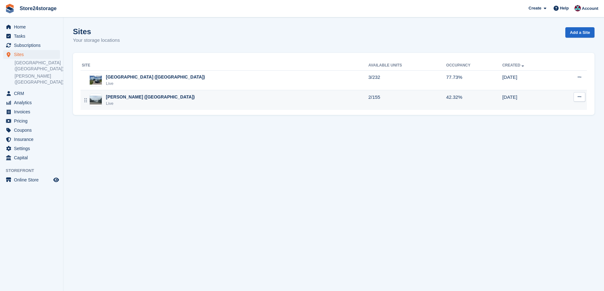 Image resolution: width=604 pixels, height=291 pixels. What do you see at coordinates (580, 32) in the screenshot?
I see `a: Add a Site` at bounding box center [580, 32].